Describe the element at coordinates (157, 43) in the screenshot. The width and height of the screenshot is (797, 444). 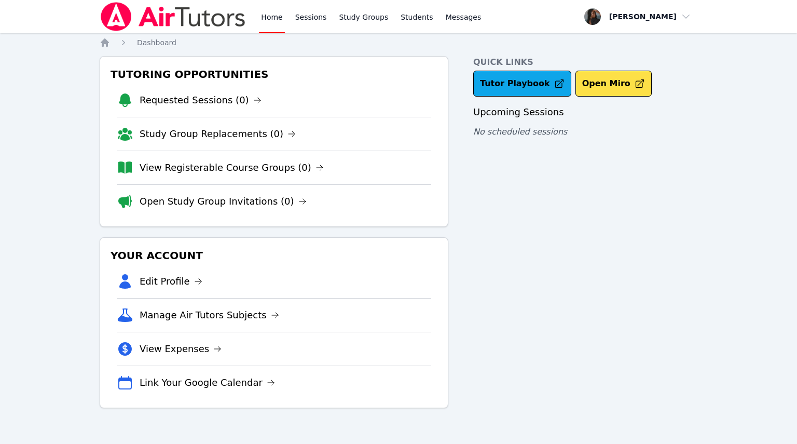
I see `a: Dashboard` at that location.